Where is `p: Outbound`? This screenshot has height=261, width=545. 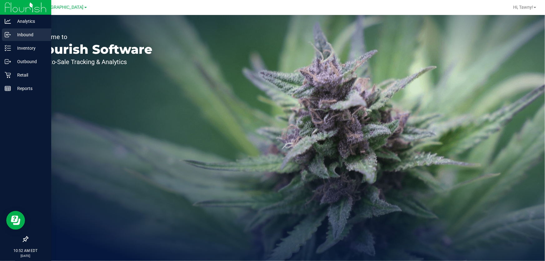
p: Outbound is located at coordinates (30, 61).